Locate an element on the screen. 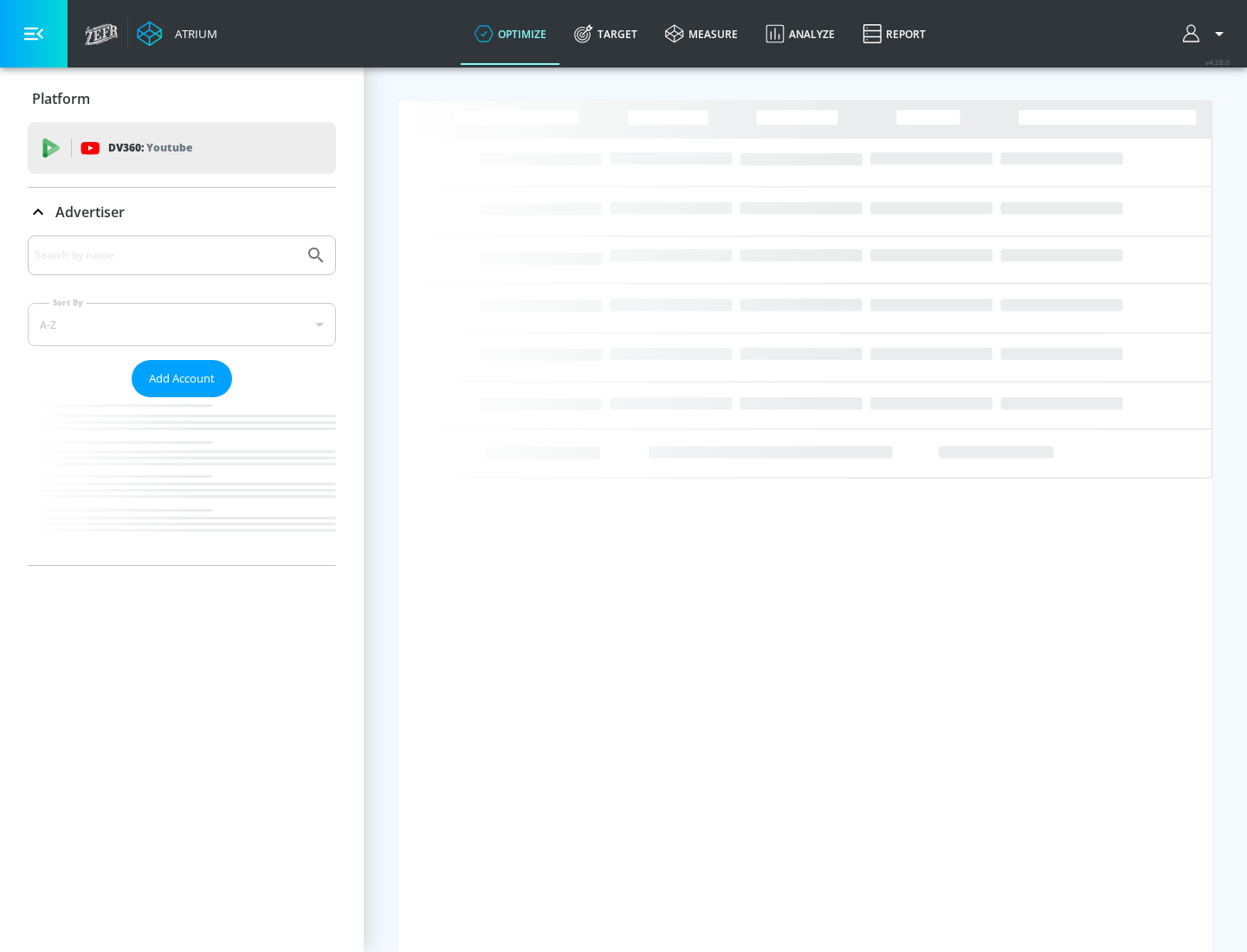 The height and width of the screenshot is (952, 1247). a: Atrium is located at coordinates (177, 34).